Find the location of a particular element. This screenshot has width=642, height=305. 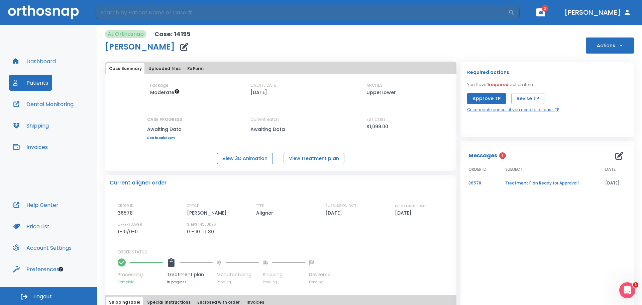

p: OFFICE is located at coordinates (193, 206).